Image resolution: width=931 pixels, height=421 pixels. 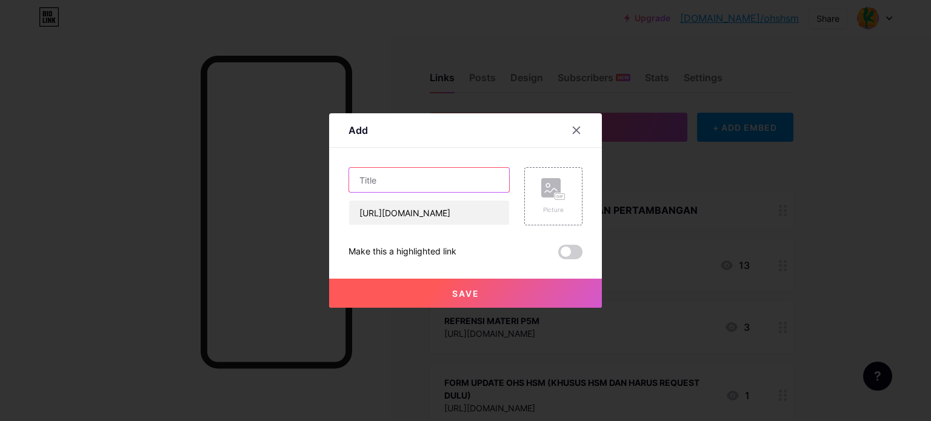 What do you see at coordinates (554, 210) in the screenshot?
I see `div: Picture` at bounding box center [554, 210].